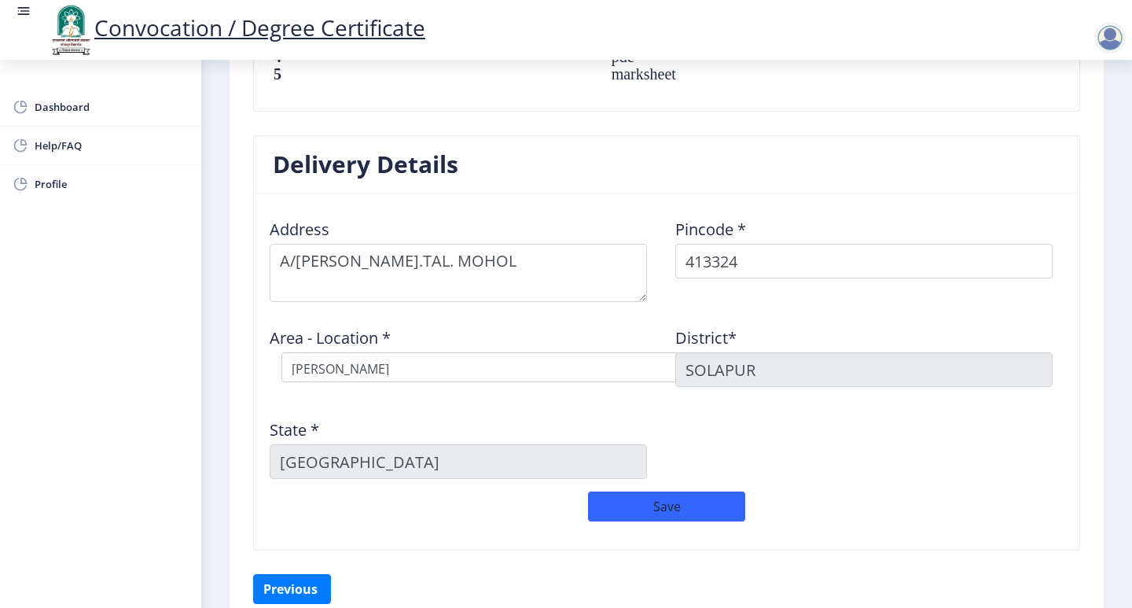 Image resolution: width=1132 pixels, height=608 pixels. What do you see at coordinates (71, 30) in the screenshot?
I see `img: logo` at bounding box center [71, 30].